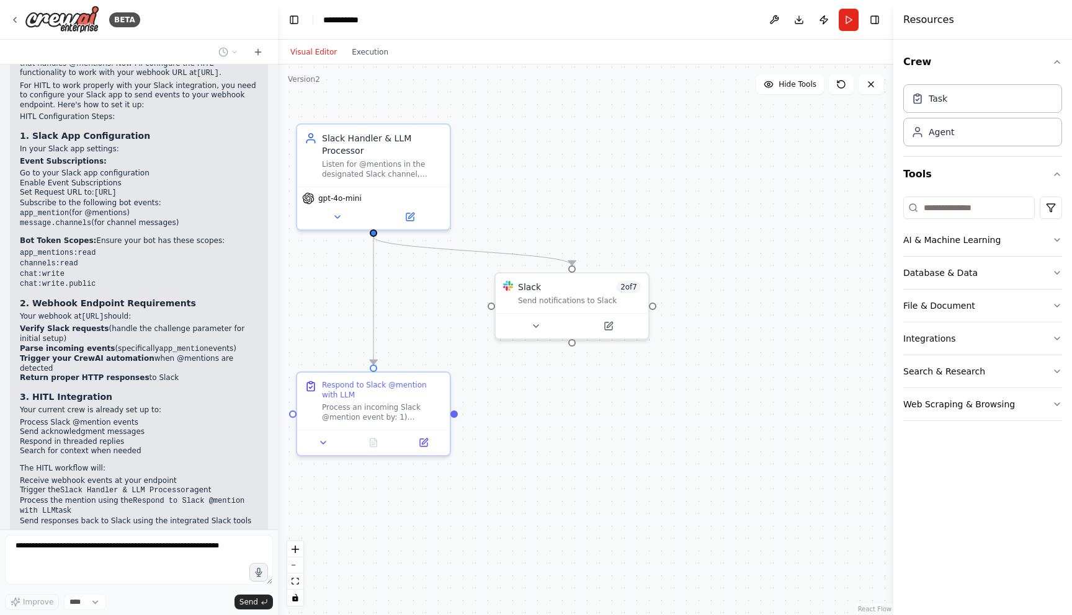 This screenshot has height=615, width=1072. Describe the element at coordinates (139, 506) in the screenshot. I see `li: Process the mention using the task` at that location.